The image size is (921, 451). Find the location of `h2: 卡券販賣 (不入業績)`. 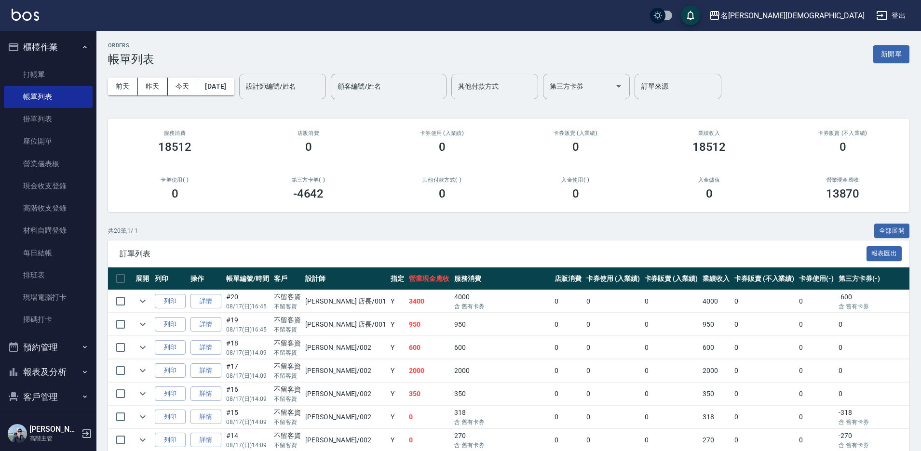

h2: 卡券販賣 (不入業績) is located at coordinates (842, 133).